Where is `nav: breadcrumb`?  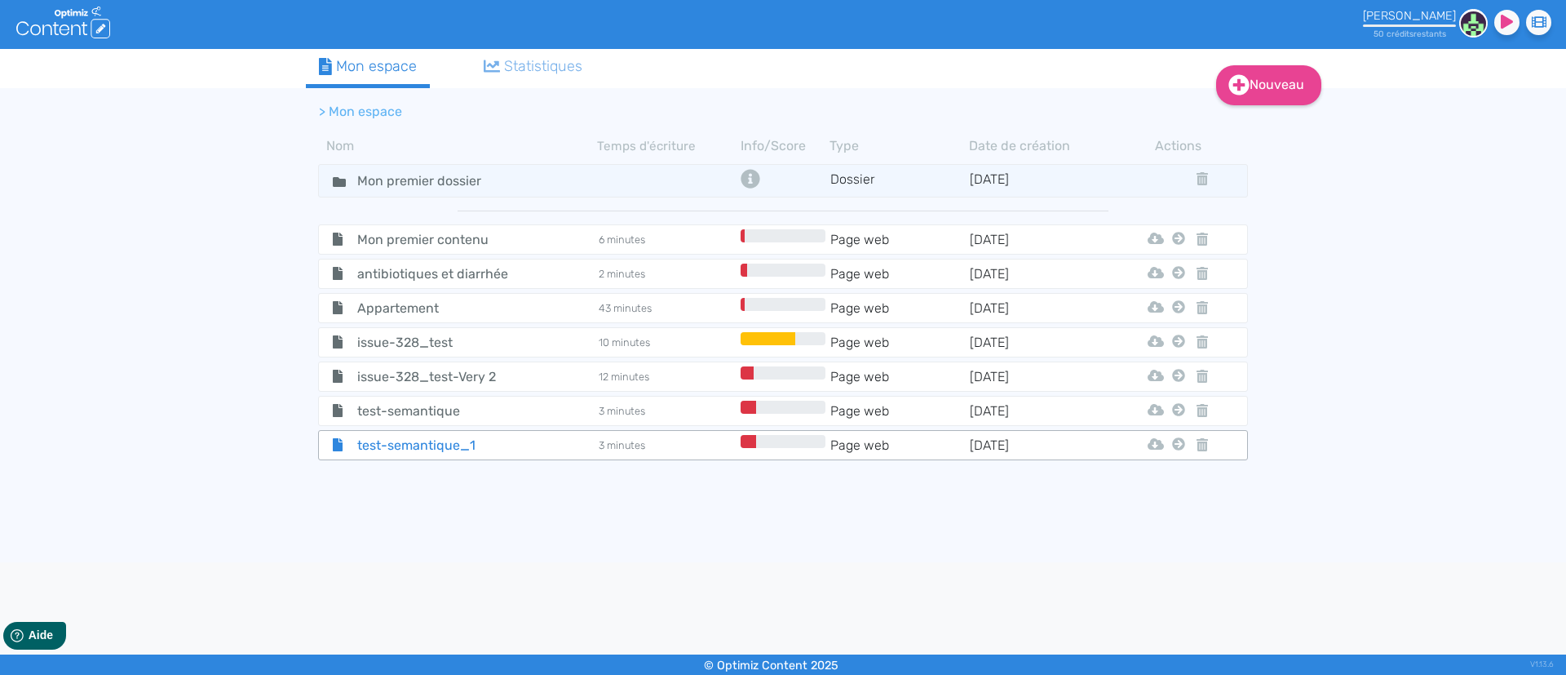
nav: breadcrumb is located at coordinates (714, 112).